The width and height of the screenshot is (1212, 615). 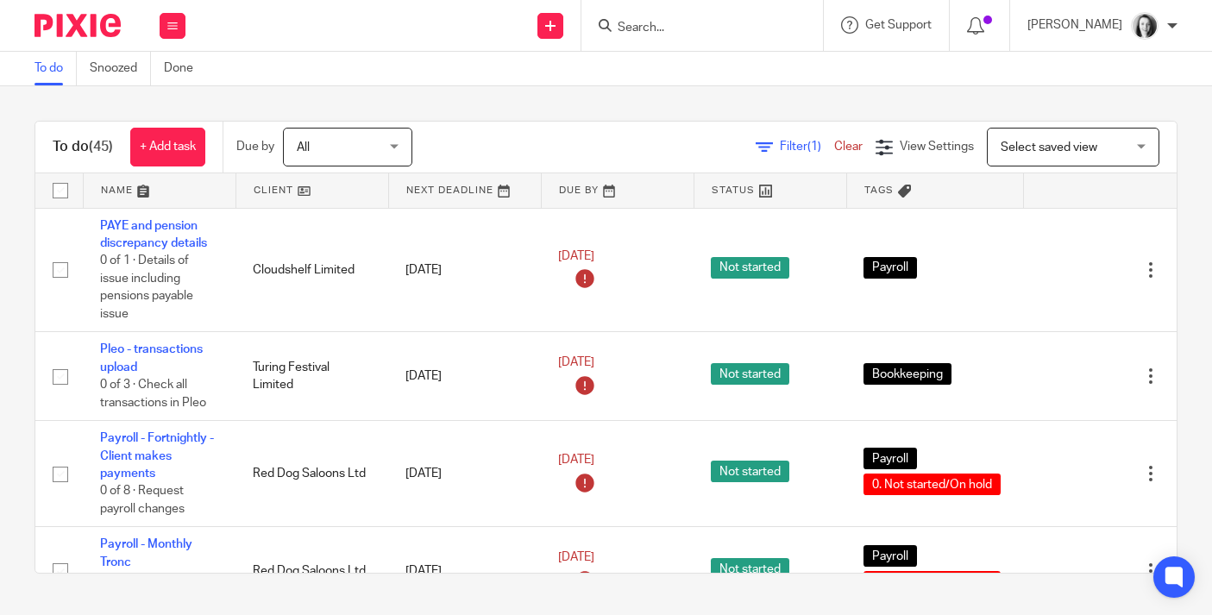 I want to click on input: Search, so click(x=694, y=28).